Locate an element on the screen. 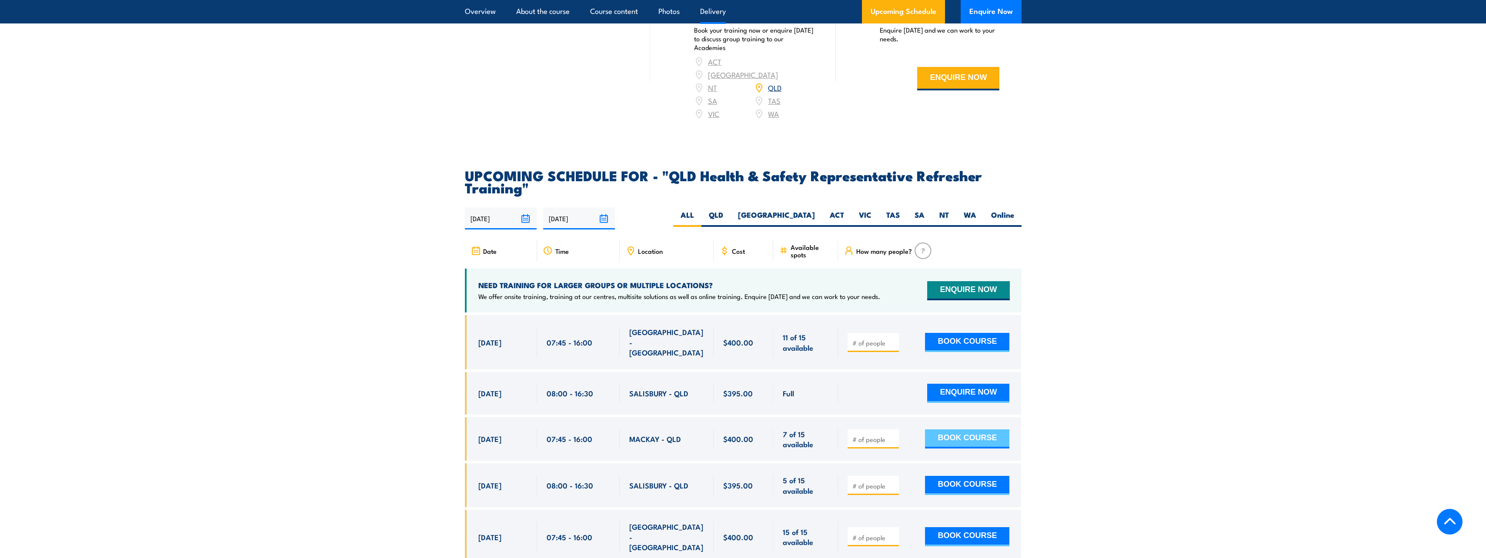 Image resolution: width=1486 pixels, height=558 pixels. span: MACKAY - QLD is located at coordinates (655, 439).